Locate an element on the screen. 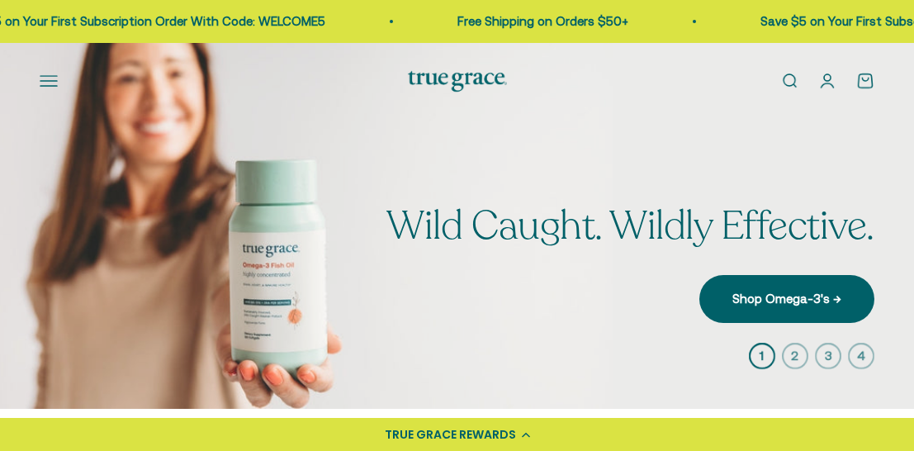 The height and width of the screenshot is (451, 914). button: 1 is located at coordinates (762, 356).